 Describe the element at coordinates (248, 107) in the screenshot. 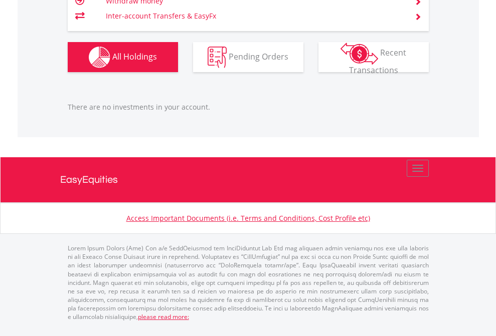

I see `p: There are no investments in your account.` at that location.